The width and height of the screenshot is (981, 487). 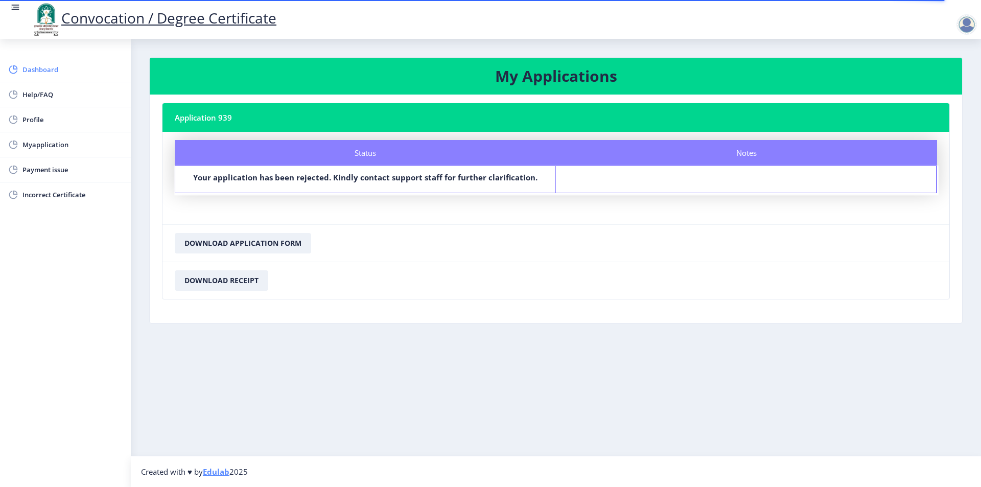 What do you see at coordinates (221, 281) in the screenshot?
I see `button: Download Receipt` at bounding box center [221, 281].